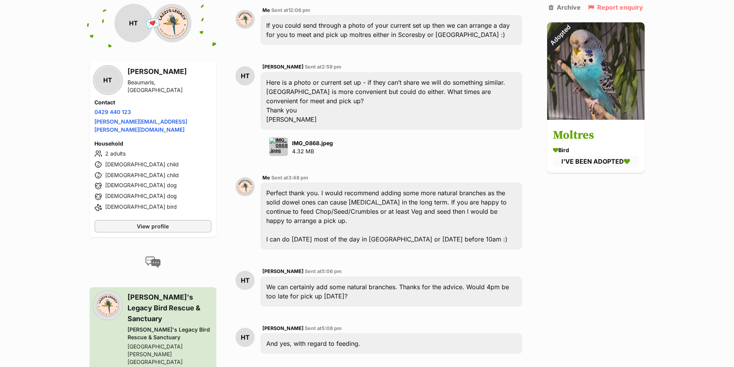 The image size is (734, 367). I want to click on img: Moltres, so click(596, 71).